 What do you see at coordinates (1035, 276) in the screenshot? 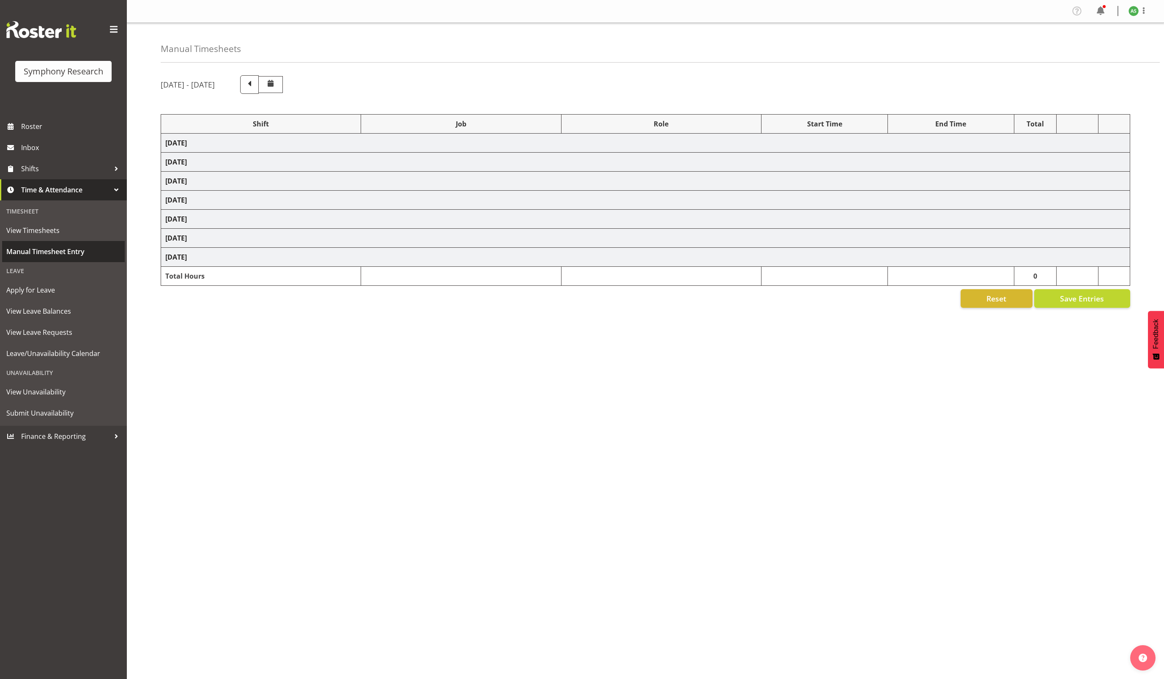
I see `td: 0` at bounding box center [1035, 276].